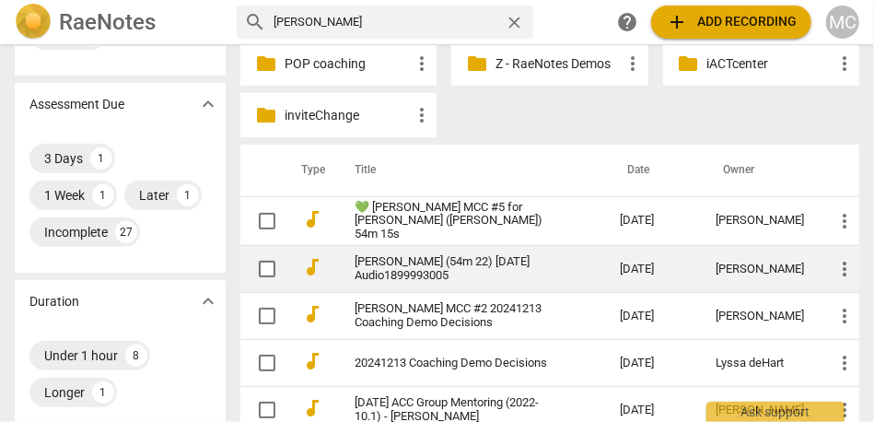 Image resolution: width=874 pixels, height=422 pixels. Describe the element at coordinates (76, 104) in the screenshot. I see `p: Assessment Due` at that location.